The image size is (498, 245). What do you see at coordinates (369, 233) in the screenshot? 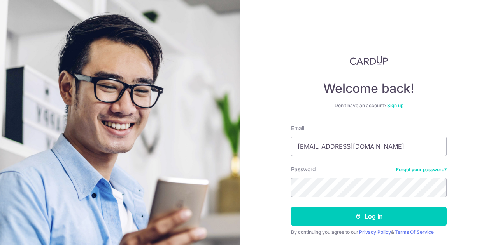
I see `div: By continuing you agree to our &` at bounding box center [369, 233].